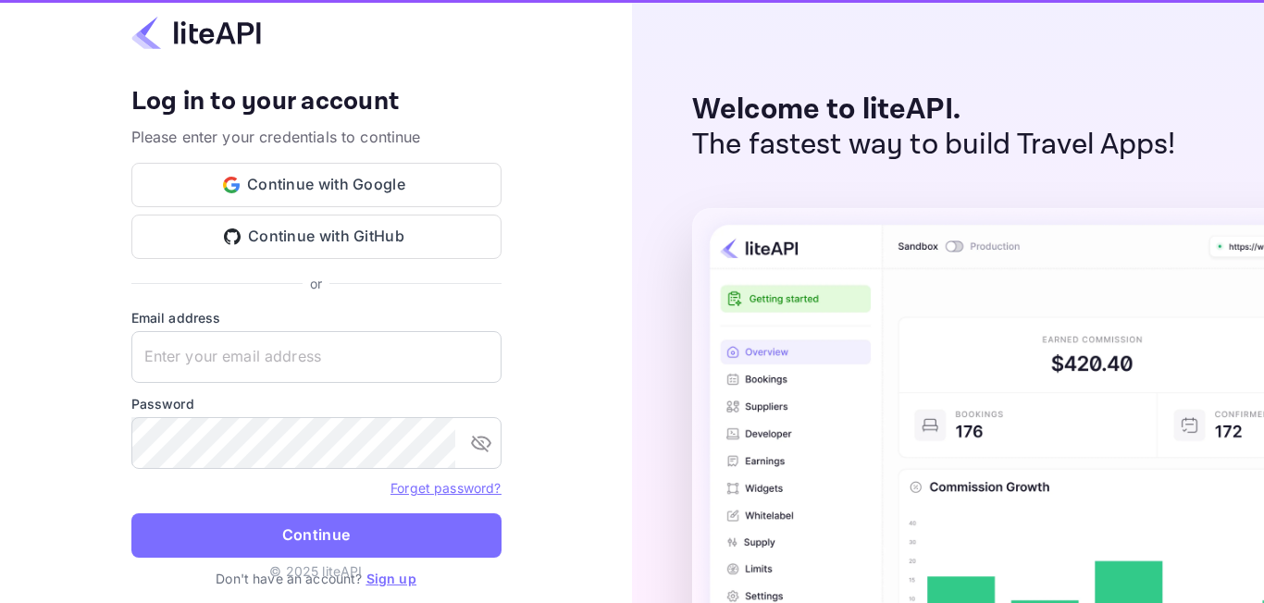 This screenshot has width=1264, height=603. Describe the element at coordinates (196, 32) in the screenshot. I see `img: liteapi` at that location.